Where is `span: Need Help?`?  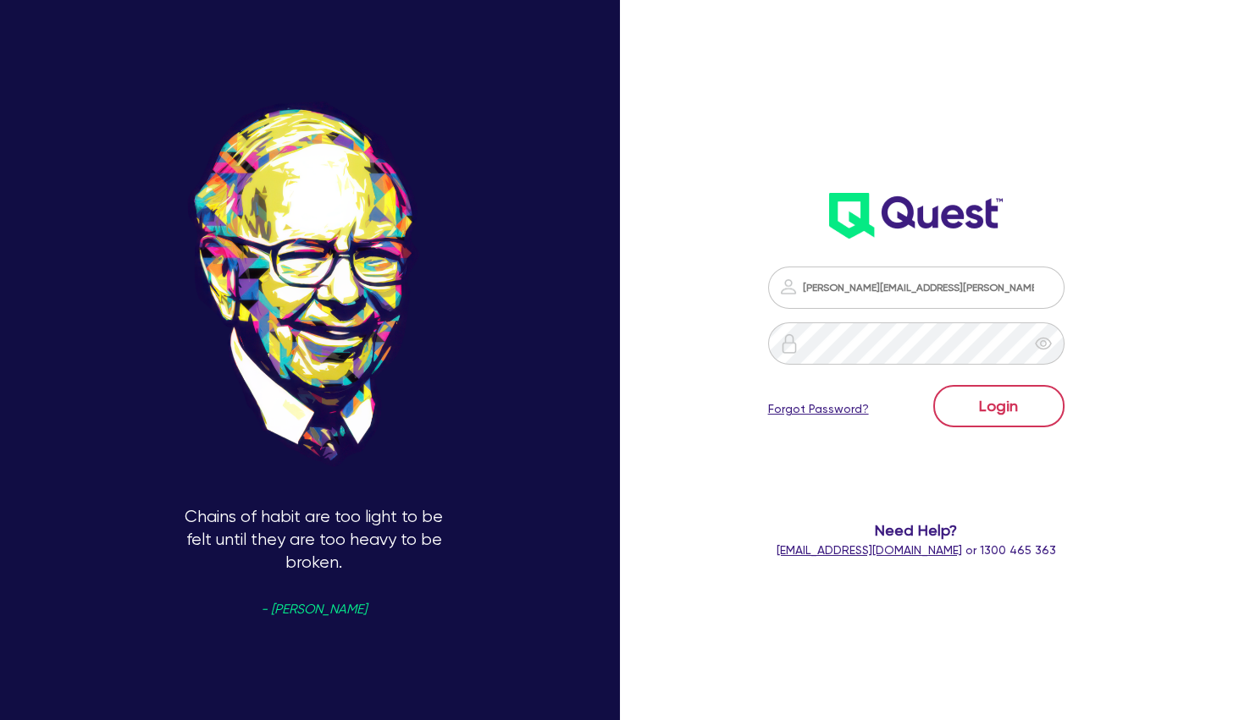
span: Need Help? is located at coordinates (915, 530).